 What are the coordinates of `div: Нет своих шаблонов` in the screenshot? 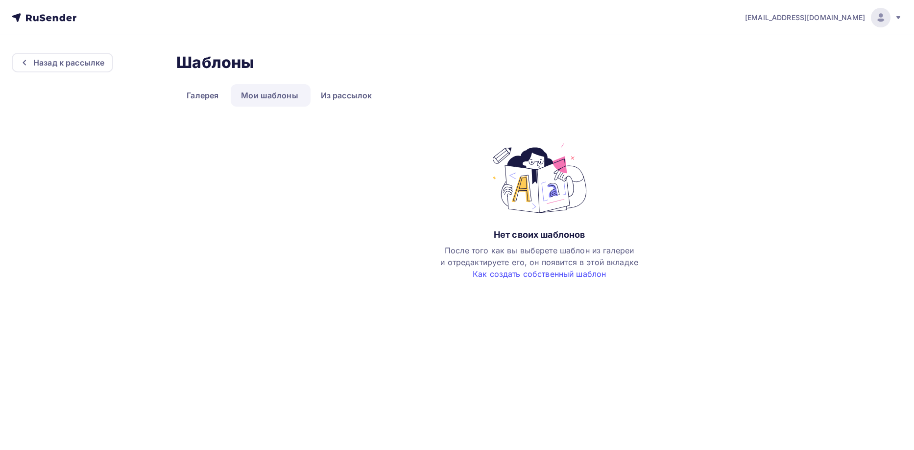 It's located at (539, 235).